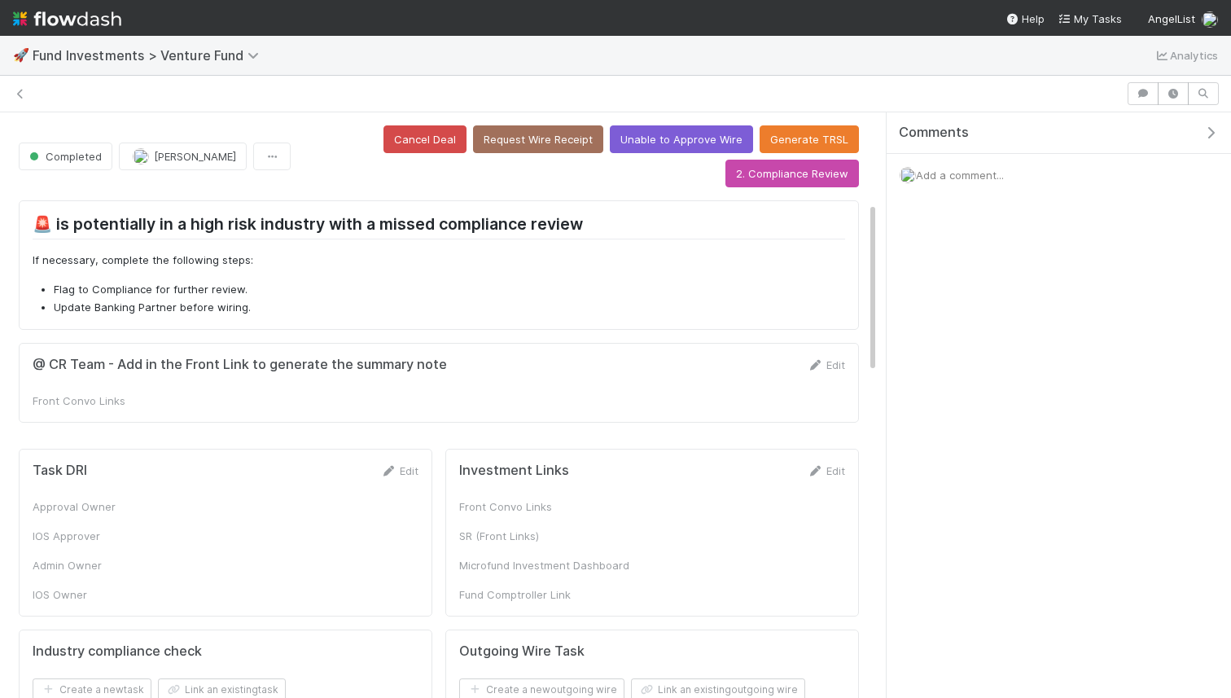 The image size is (1231, 698). Describe the element at coordinates (581, 594) in the screenshot. I see `div: Fund Comptroller Link` at that location.